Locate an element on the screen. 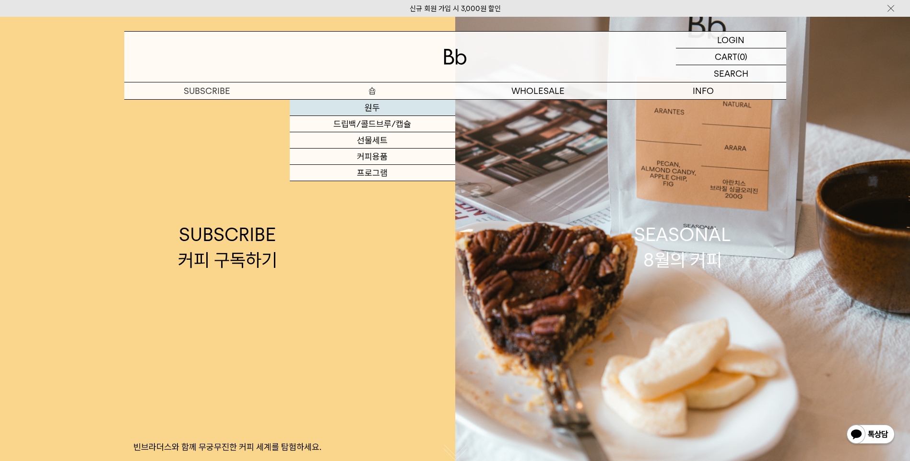  a: 프로그램 is located at coordinates (372, 173).